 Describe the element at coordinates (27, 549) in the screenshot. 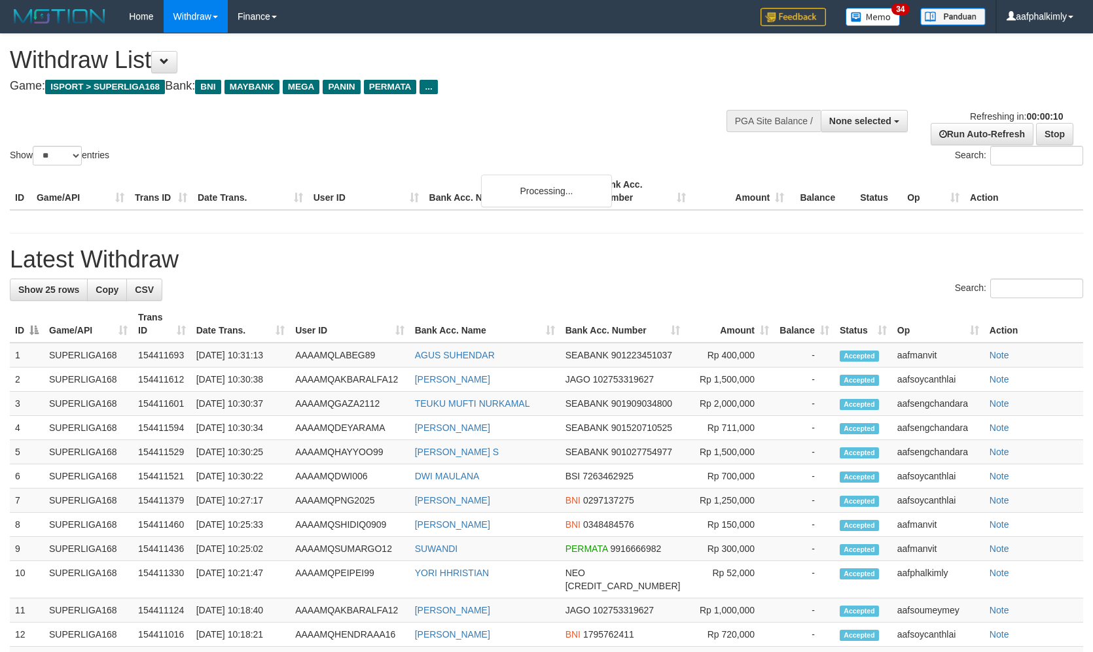

I see `td: 9` at that location.